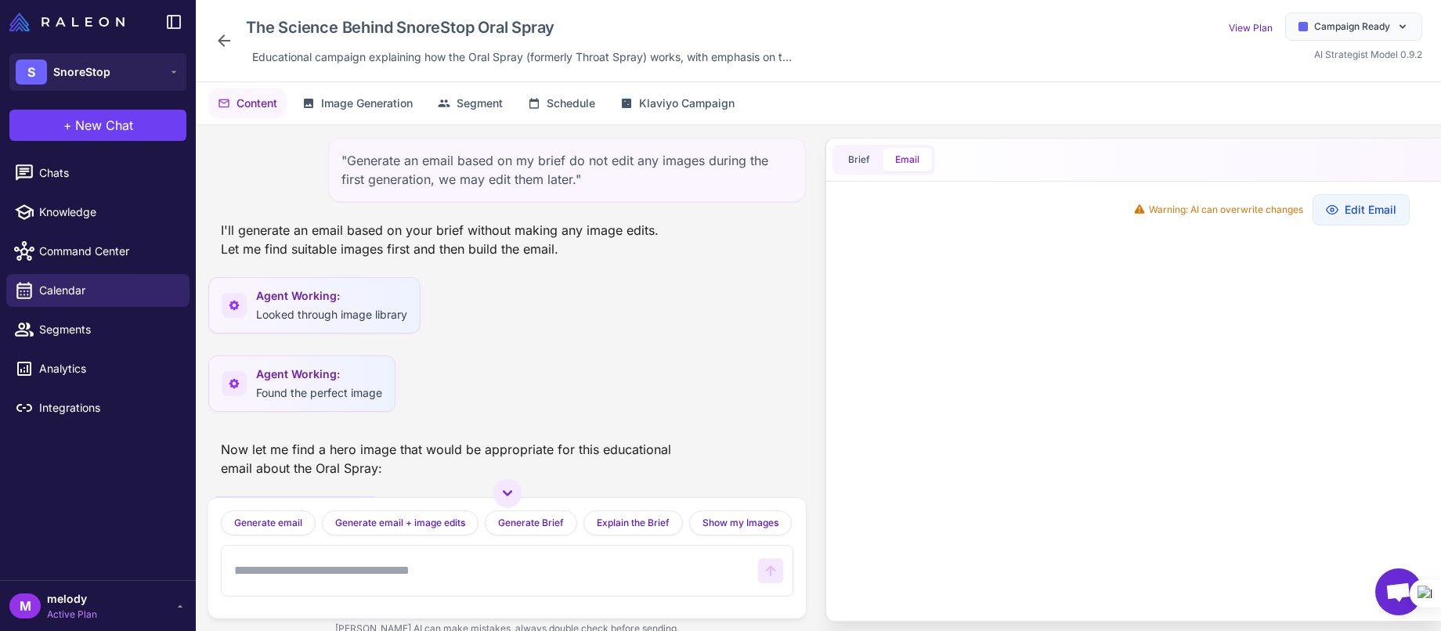 The width and height of the screenshot is (1441, 631). I want to click on div: I'll generate an email based on your brief without making any image edits. Let me find suitable i..., so click(447, 240).